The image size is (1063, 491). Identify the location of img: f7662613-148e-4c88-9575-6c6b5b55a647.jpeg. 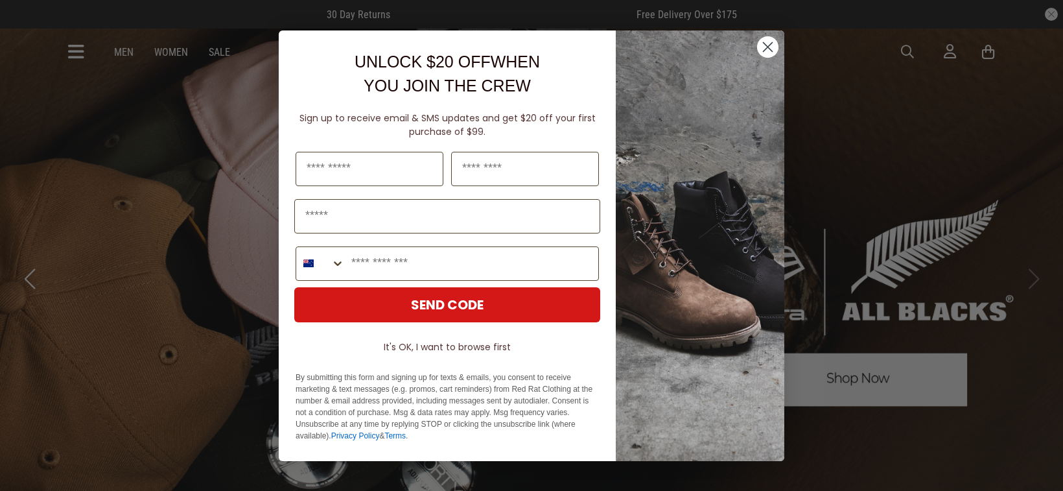
(700, 246).